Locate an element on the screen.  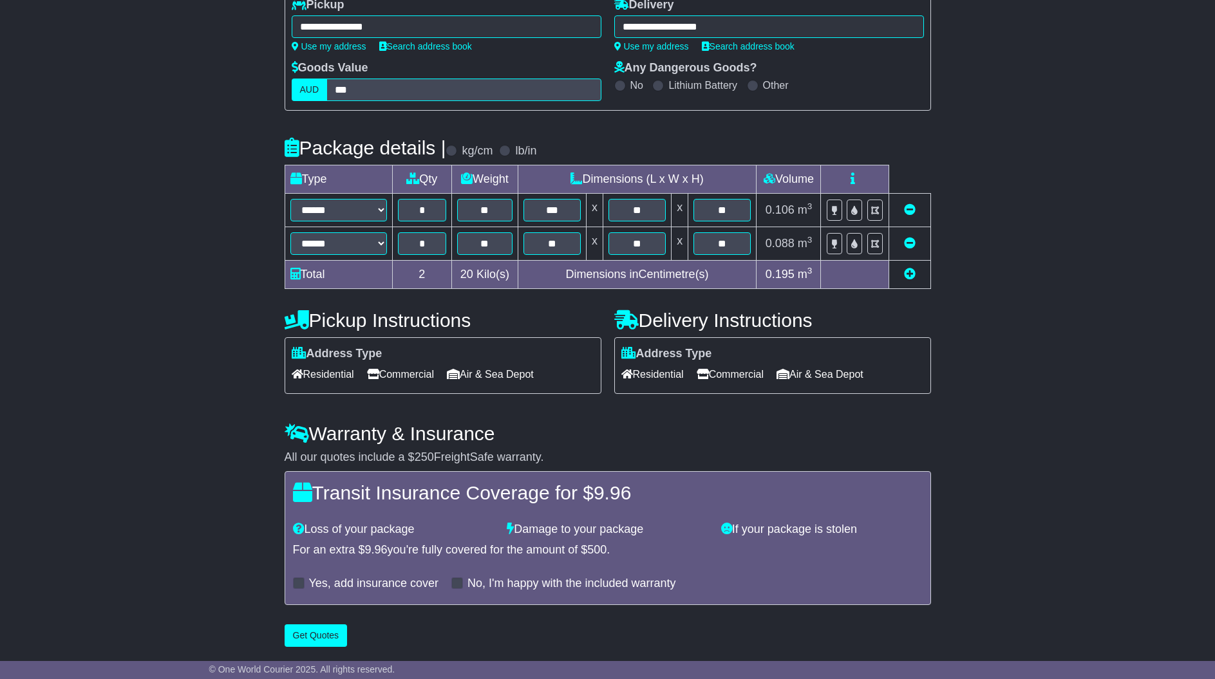
td: Kilo(s) is located at coordinates (485, 275).